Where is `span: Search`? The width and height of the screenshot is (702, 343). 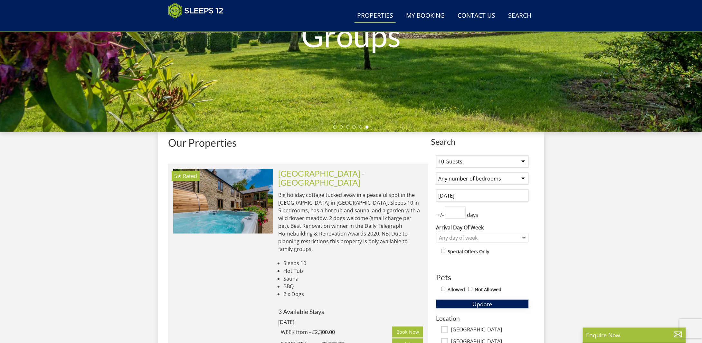 span: Search is located at coordinates (482, 142).